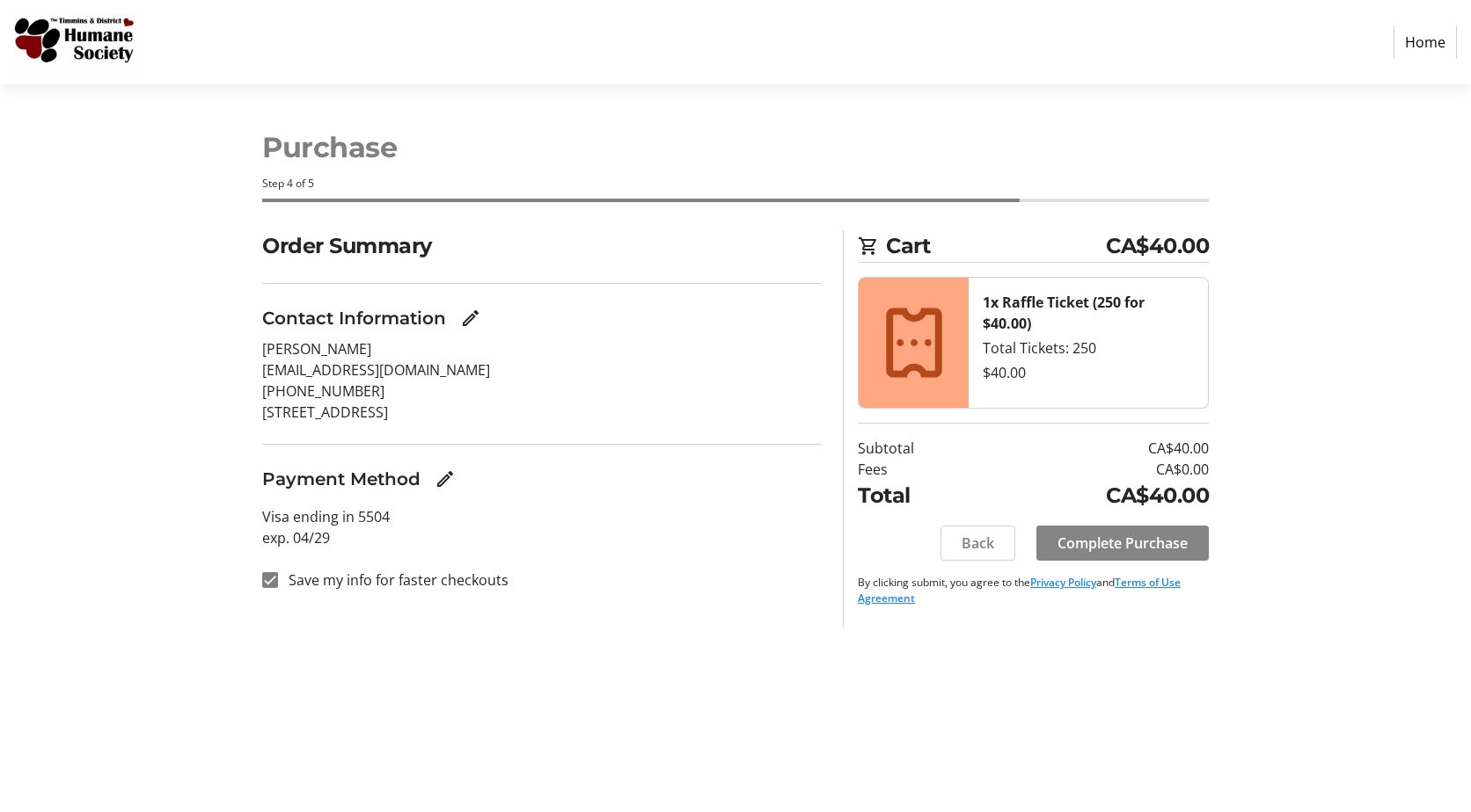 The height and width of the screenshot is (812, 1471). Describe the element at coordinates (1095, 470) in the screenshot. I see `td: CA$0.00` at that location.